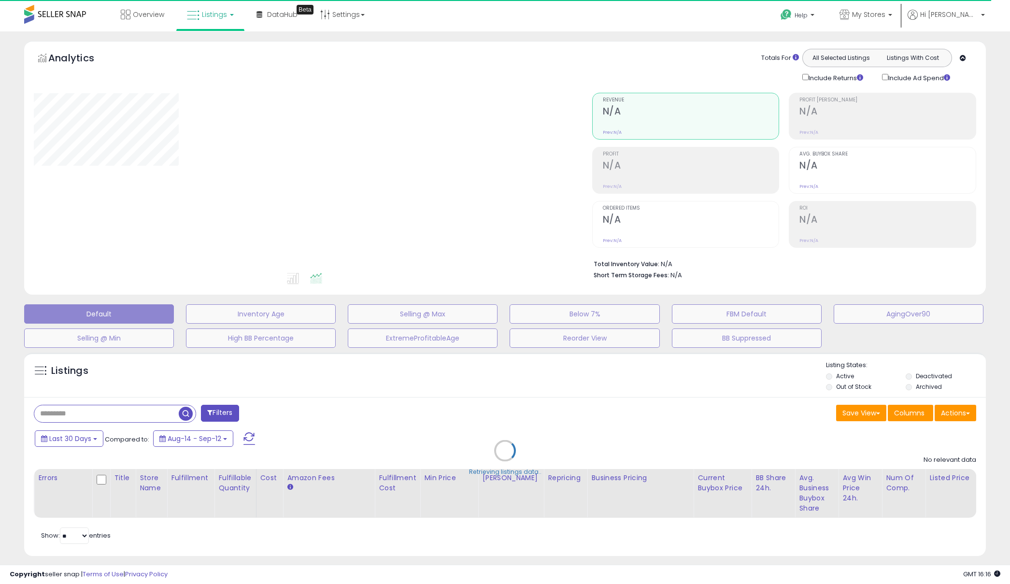  What do you see at coordinates (747, 314) in the screenshot?
I see `button: FBM Default` at bounding box center [747, 314].